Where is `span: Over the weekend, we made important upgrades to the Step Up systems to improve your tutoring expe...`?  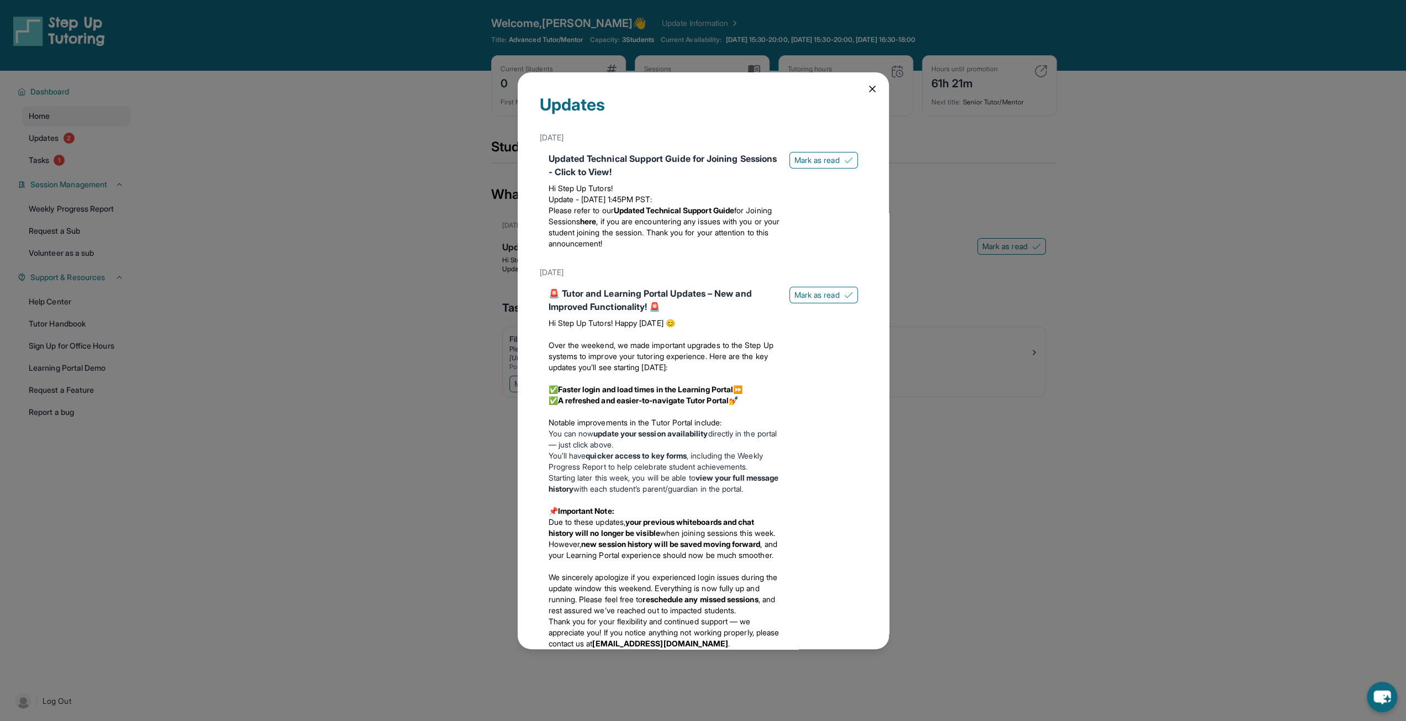 span: Over the weekend, we made important upgrades to the Step Up systems to improve your tutoring expe... is located at coordinates (661, 356).